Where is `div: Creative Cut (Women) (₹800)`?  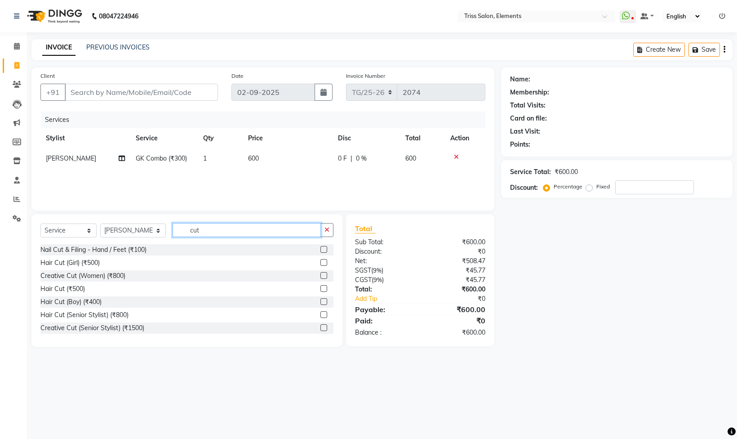
div: Creative Cut (Women) (₹800) is located at coordinates (83, 276).